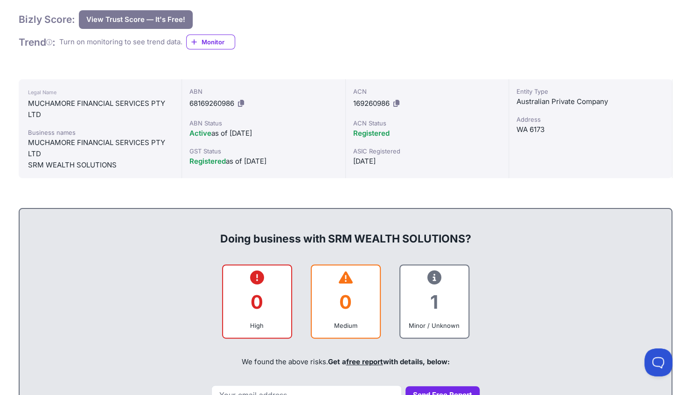  I want to click on div: Business names, so click(100, 132).